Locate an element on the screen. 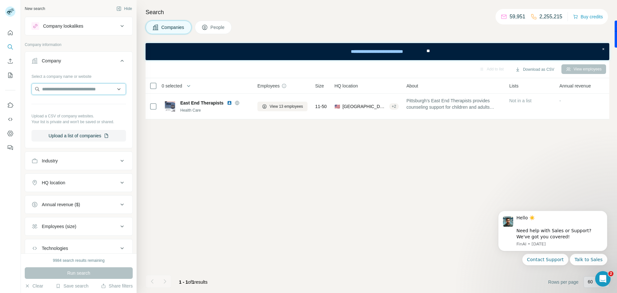  span: East End Therapists is located at coordinates (202, 103).